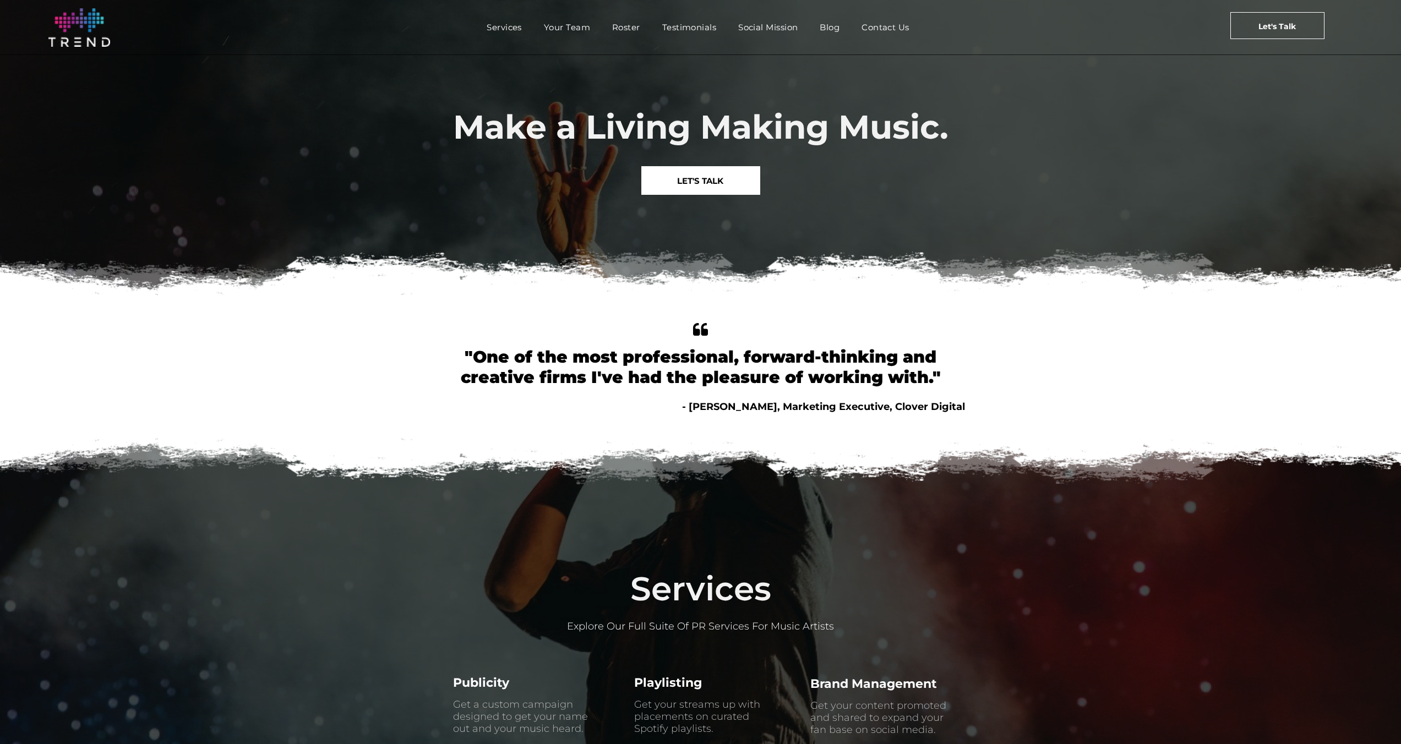 Image resolution: width=1401 pixels, height=744 pixels. What do you see at coordinates (878, 718) in the screenshot?
I see `span: Get your content promoted and shared to expand your fan base on social media.` at bounding box center [878, 718].